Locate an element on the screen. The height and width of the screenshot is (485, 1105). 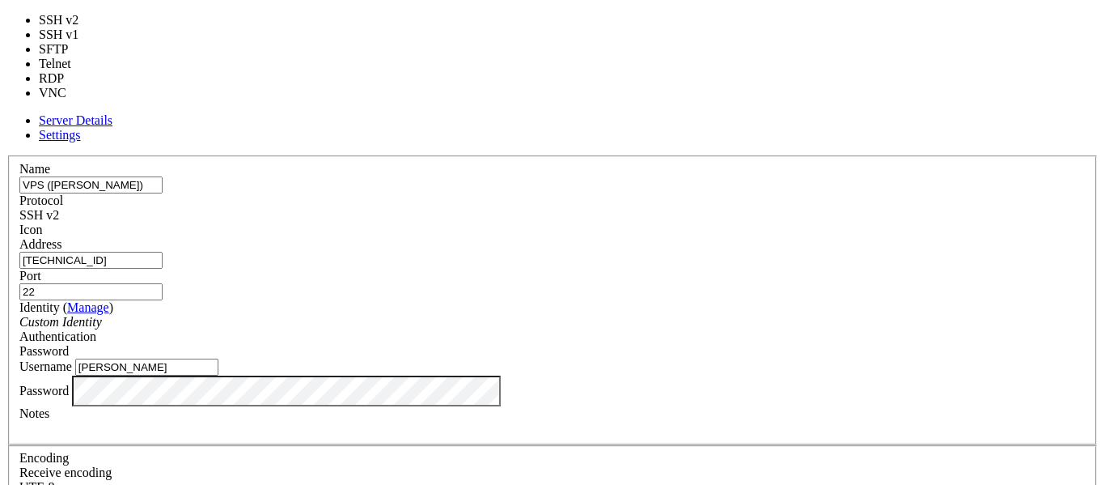
label: Icon is located at coordinates (31, 229).